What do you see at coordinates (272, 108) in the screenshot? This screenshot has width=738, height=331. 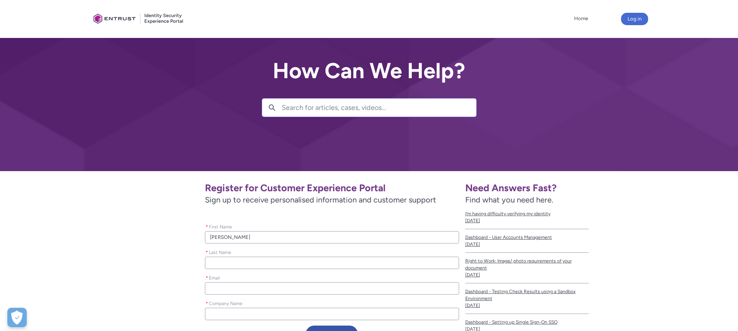 I see `button: Search` at bounding box center [272, 108].